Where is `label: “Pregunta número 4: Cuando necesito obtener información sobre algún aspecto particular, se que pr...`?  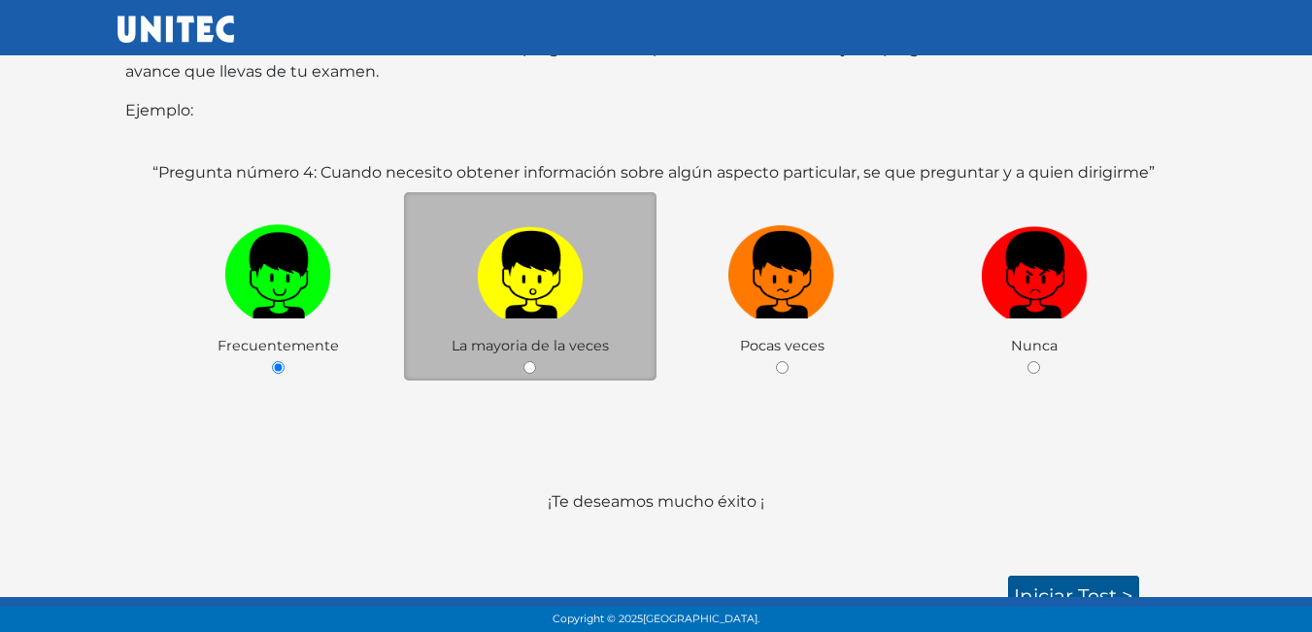 label: “Pregunta número 4: Cuando necesito obtener información sobre algún aspecto particular, se que pr... is located at coordinates (653, 173).